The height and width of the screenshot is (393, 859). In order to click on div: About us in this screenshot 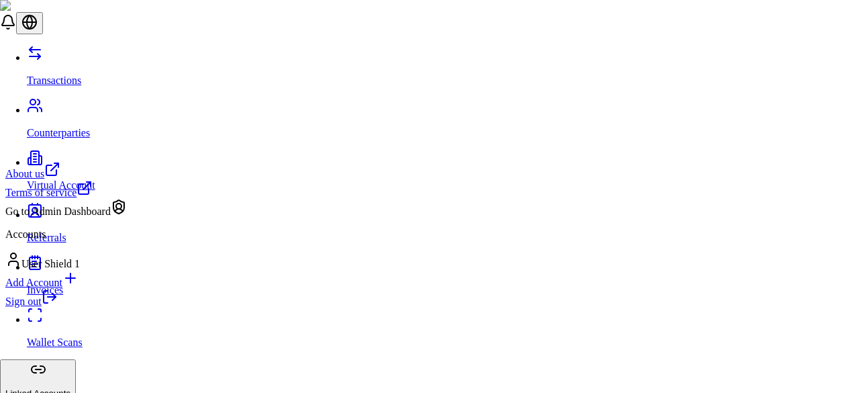, I will do `click(66, 170)`.